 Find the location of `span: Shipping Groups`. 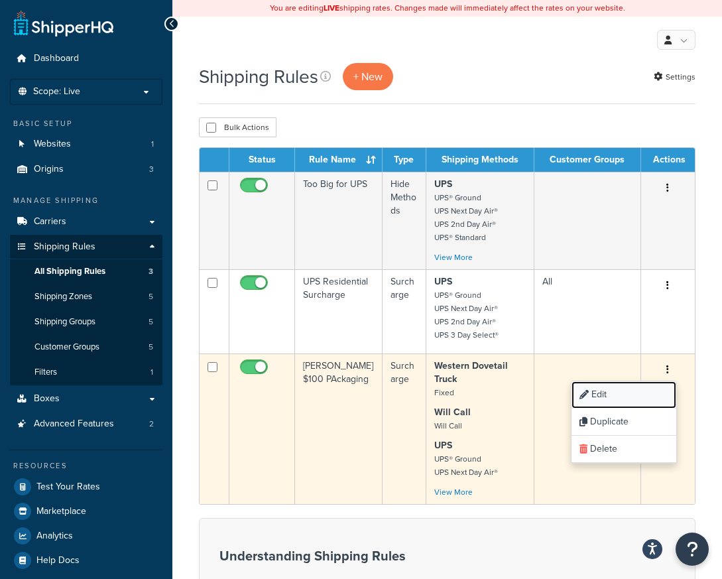

span: Shipping Groups is located at coordinates (65, 321).